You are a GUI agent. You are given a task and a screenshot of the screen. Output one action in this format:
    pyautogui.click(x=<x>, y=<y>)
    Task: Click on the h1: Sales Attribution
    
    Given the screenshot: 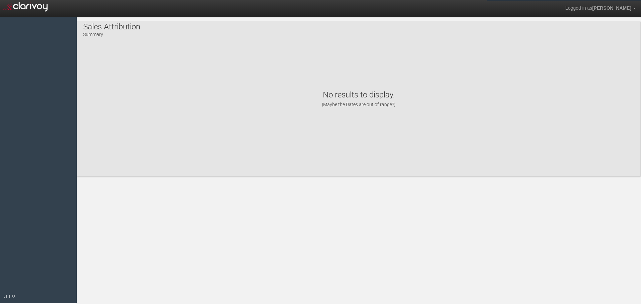 What is the action you would take?
    pyautogui.click(x=111, y=27)
    